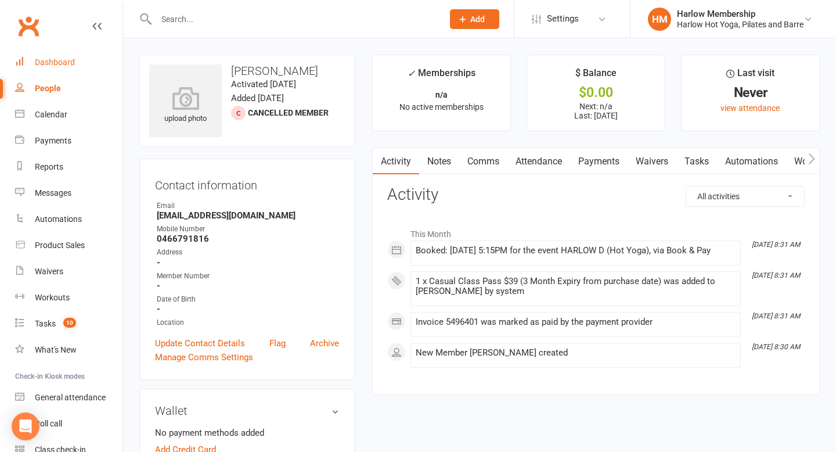 The height and width of the screenshot is (452, 836). What do you see at coordinates (58, 219) in the screenshot?
I see `div: Automations` at bounding box center [58, 219].